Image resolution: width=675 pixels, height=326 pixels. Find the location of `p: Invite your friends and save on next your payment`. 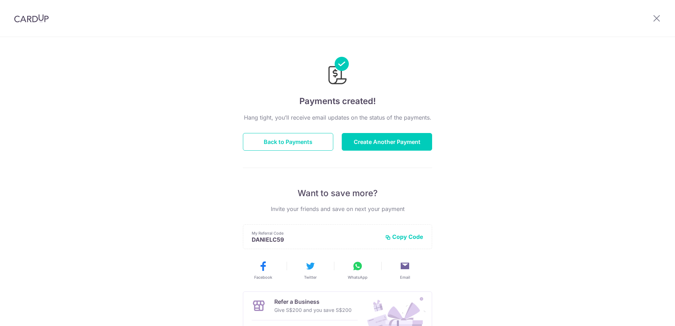

p: Invite your friends and save on next your payment is located at coordinates (338, 209).